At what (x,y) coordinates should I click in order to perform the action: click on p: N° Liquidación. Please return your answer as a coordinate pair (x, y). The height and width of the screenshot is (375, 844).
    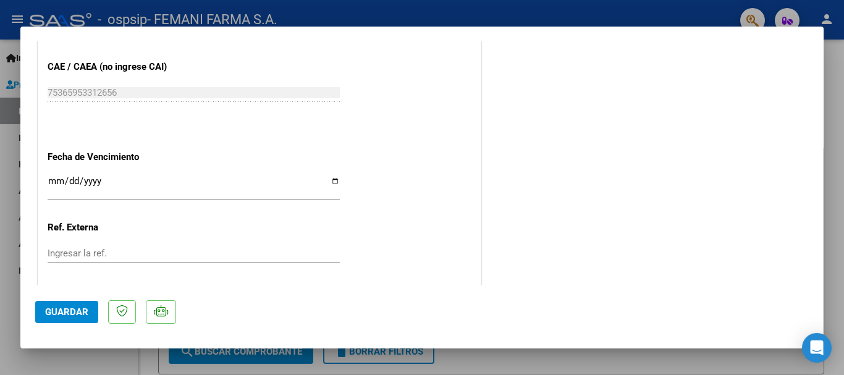
    Looking at the image, I should click on (111, 290).